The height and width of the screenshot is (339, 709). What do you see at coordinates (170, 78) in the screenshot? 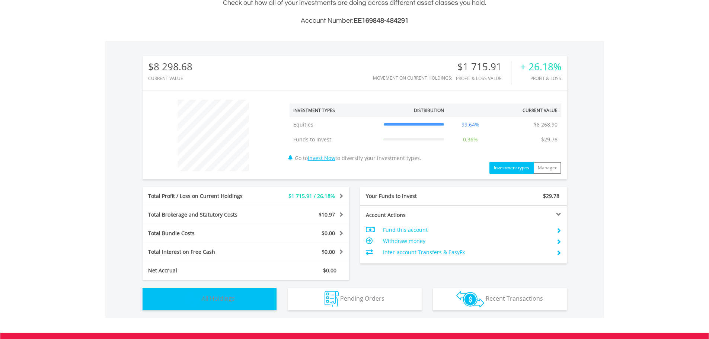
I see `div: CURRENT VALUE` at bounding box center [170, 78].